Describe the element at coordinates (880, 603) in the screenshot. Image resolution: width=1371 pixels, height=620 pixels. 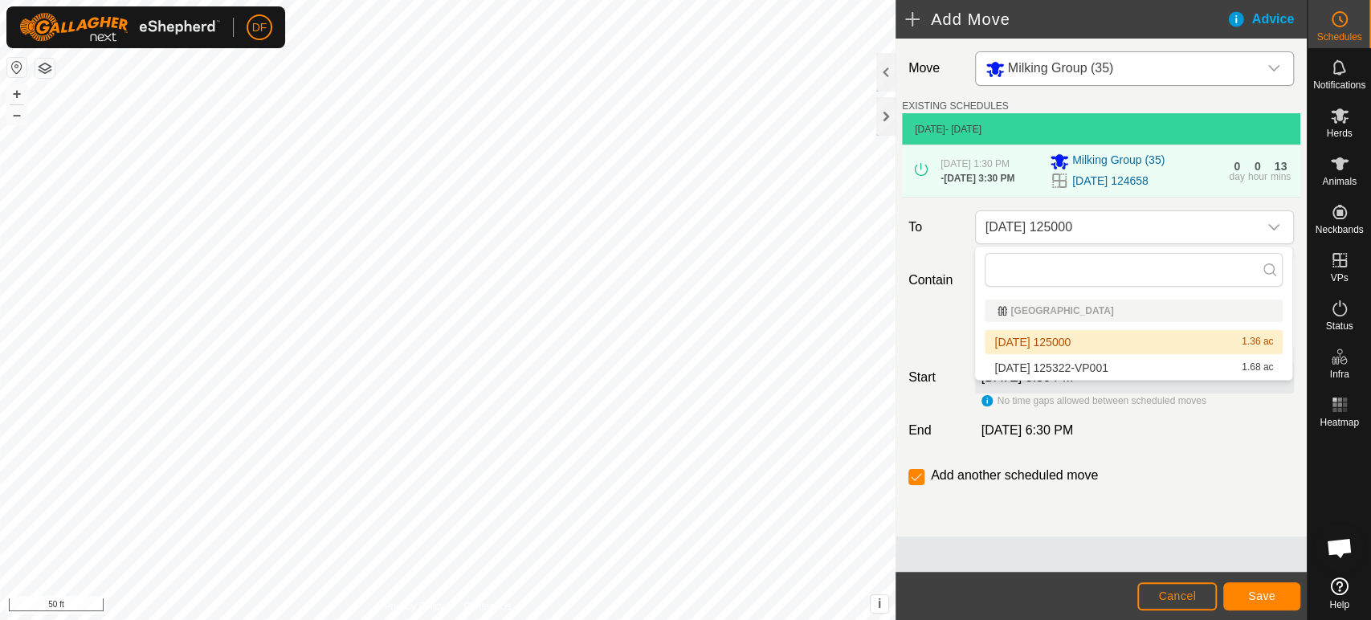
I see `span: i` at that location.